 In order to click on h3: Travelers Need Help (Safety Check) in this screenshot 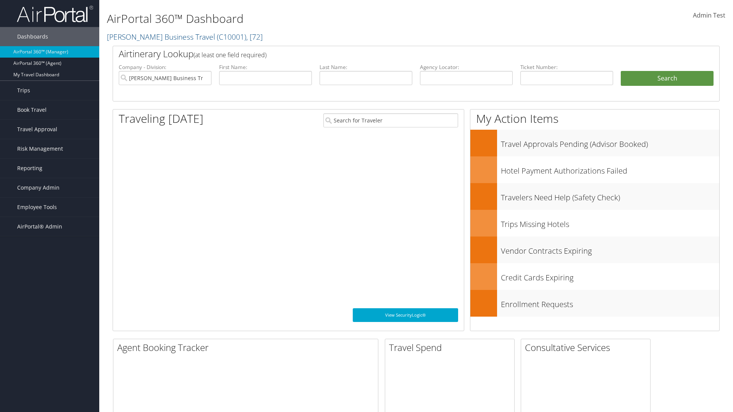, I will do `click(610, 196)`.